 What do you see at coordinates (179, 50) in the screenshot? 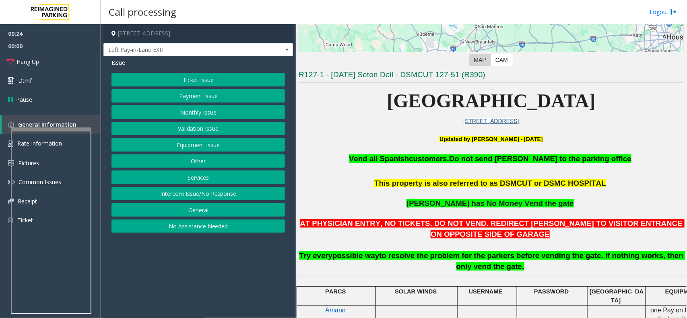
I see `span: Left Pay-in-Lane EXIT` at bounding box center [179, 50].